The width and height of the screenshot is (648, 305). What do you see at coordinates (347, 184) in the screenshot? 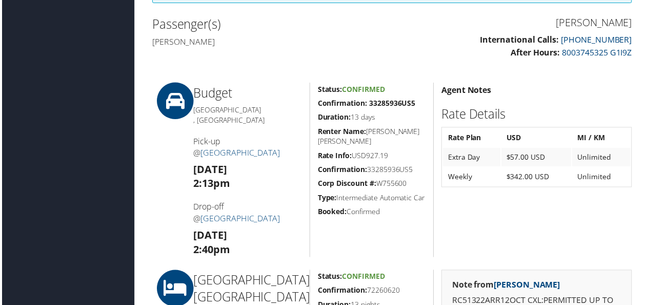
I see `strong: Corp Discount #:` at bounding box center [347, 184].